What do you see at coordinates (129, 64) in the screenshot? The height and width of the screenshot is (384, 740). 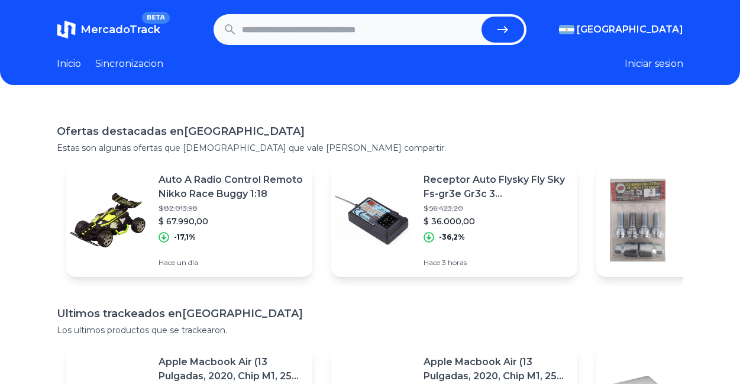 I see `a: Sincronizacion` at bounding box center [129, 64].